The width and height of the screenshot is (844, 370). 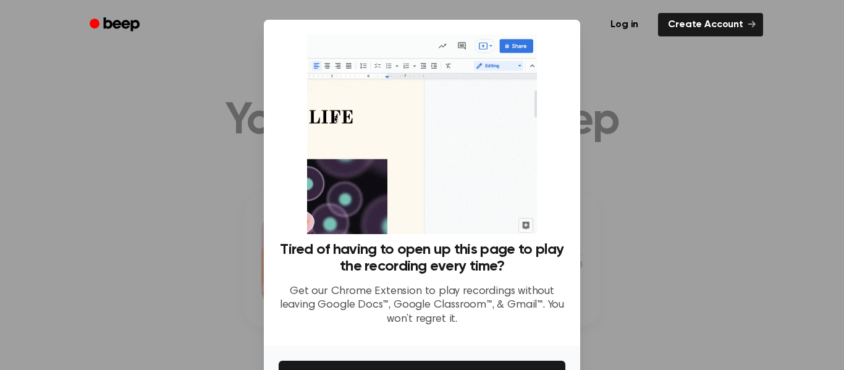 What do you see at coordinates (422, 306) in the screenshot?
I see `p: Get our Chrome Extension to play recordings without leaving Google Docs™, Google Classroom™, & Gm...` at bounding box center [422, 306].